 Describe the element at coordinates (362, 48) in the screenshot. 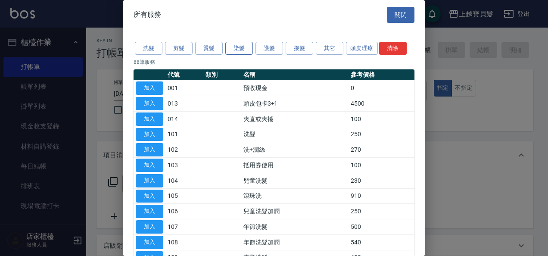

I see `button: 頭皮理療` at that location.